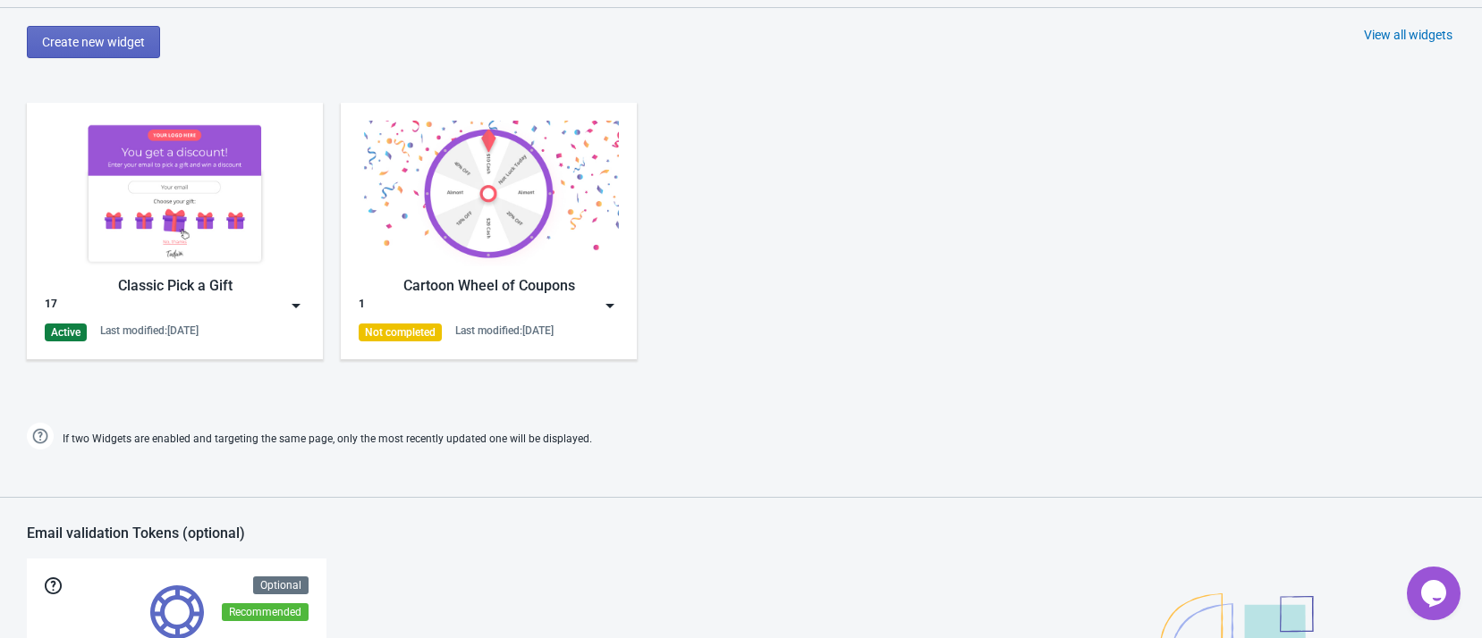 This screenshot has width=1482, height=638. I want to click on span: If two Widgets are enabled and targeting the same page, only the most recently updated one will b..., so click(327, 439).